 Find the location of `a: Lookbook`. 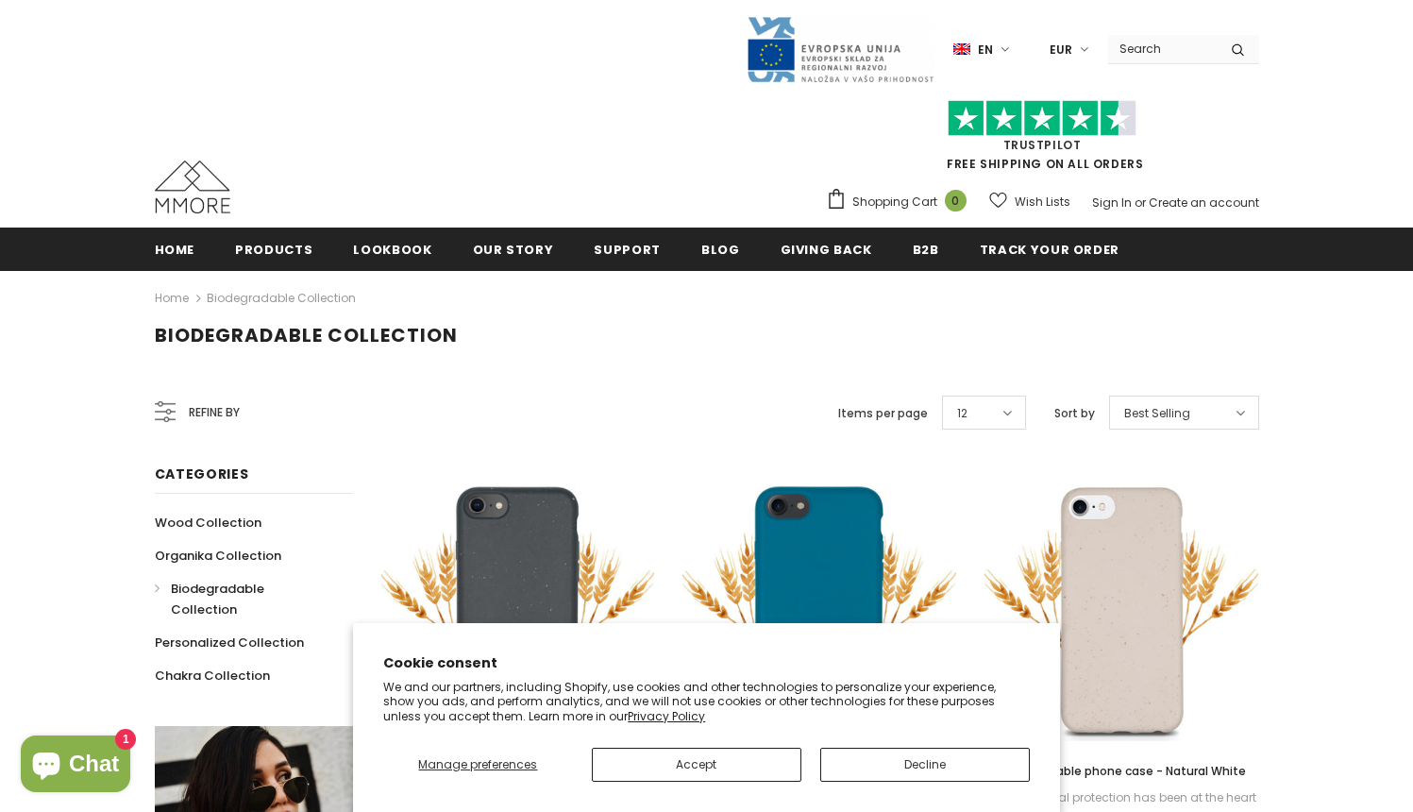

a: Lookbook is located at coordinates (392, 248).